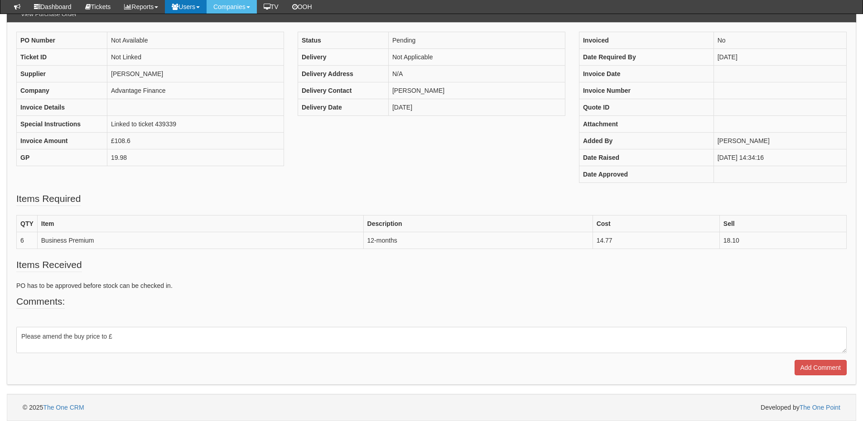 The width and height of the screenshot is (863, 421). I want to click on th: Ticket ID, so click(62, 57).